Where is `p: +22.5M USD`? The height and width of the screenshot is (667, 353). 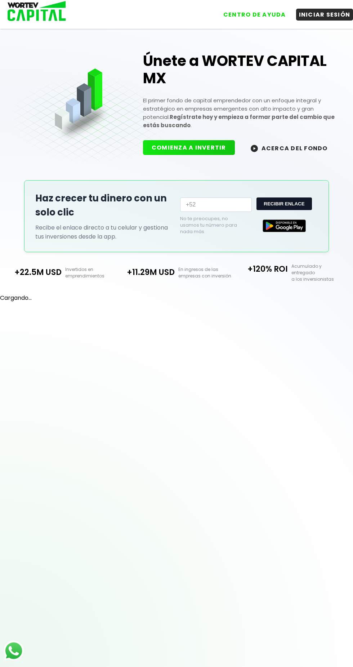
p: +22.5M USD is located at coordinates (35, 272).